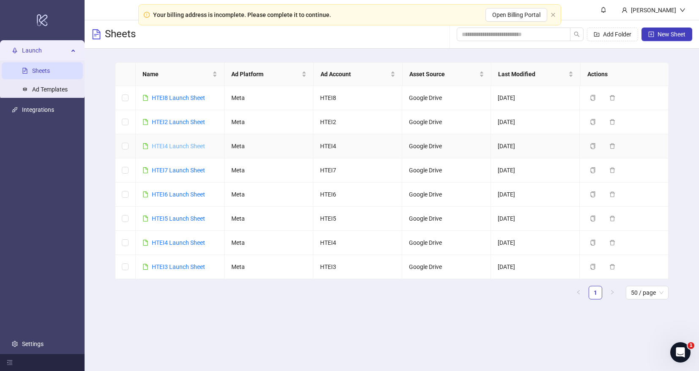 This screenshot has width=699, height=371. Describe the element at coordinates (179, 122) in the screenshot. I see `a: HTEI2 Launch Sheet` at that location.